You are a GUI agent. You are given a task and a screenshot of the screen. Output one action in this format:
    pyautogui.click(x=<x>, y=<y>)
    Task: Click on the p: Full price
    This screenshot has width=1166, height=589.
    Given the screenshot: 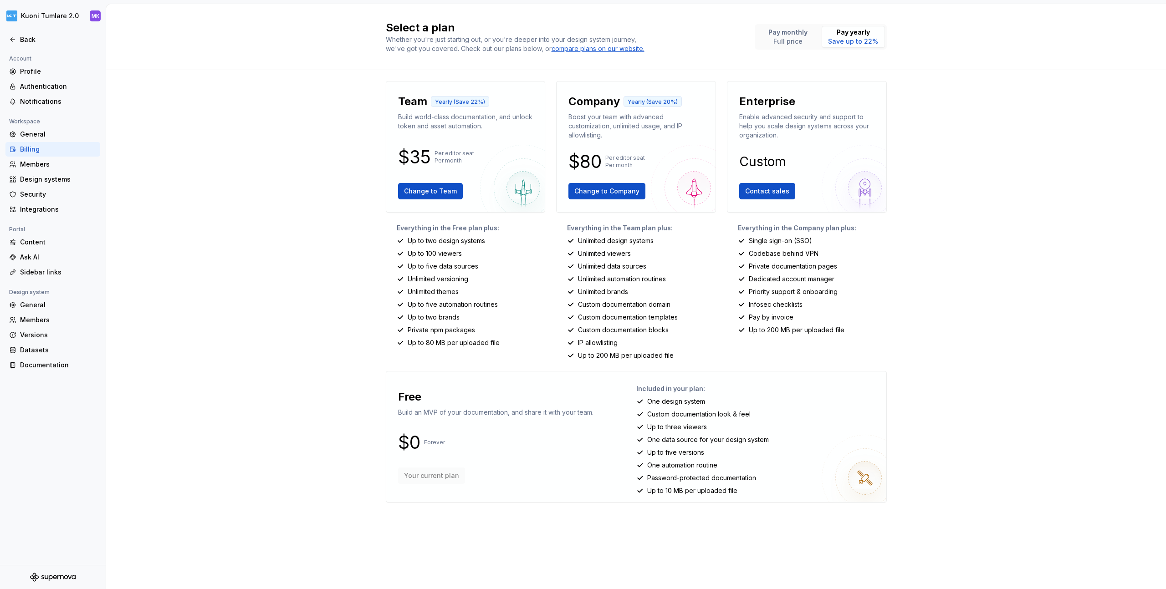 What is the action you would take?
    pyautogui.click(x=788, y=41)
    